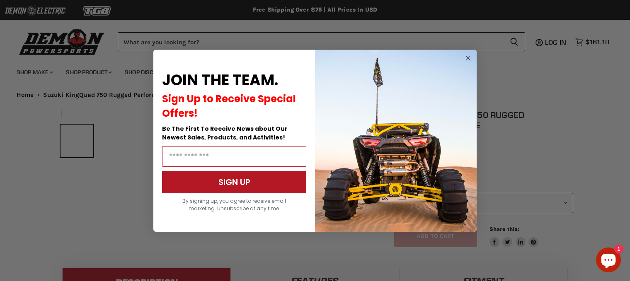  Describe the element at coordinates (234, 205) in the screenshot. I see `span: By signing up, you agree to receive email marketing. Unsubscribe at any time.` at that location.